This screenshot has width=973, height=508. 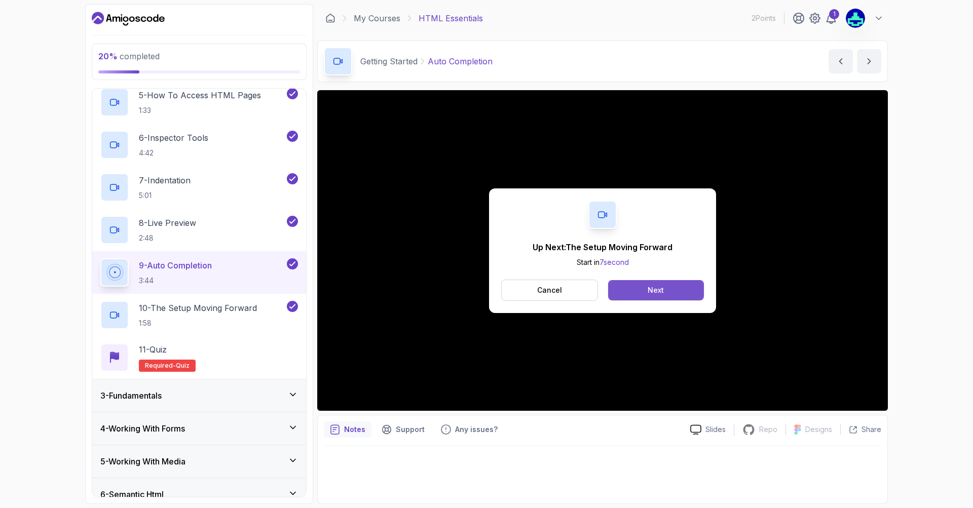 I want to click on p: Slides, so click(x=716, y=430).